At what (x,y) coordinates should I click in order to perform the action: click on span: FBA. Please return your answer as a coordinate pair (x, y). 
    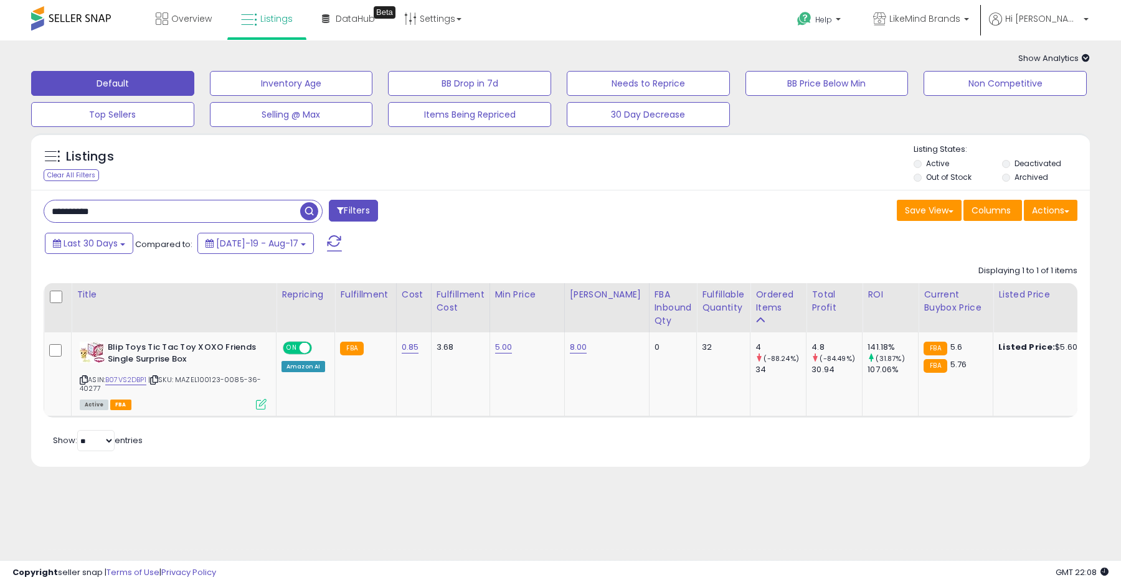
    Looking at the image, I should click on (121, 405).